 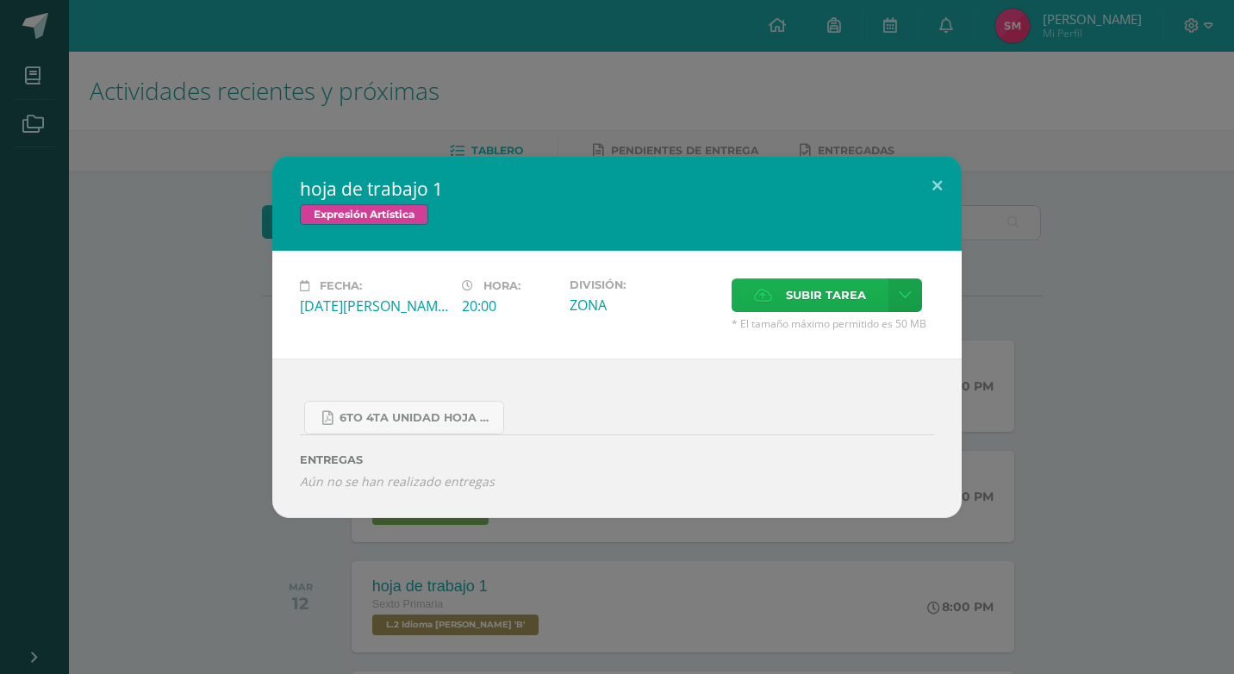 What do you see at coordinates (644, 305) in the screenshot?
I see `div: ZONA` at bounding box center [644, 305].